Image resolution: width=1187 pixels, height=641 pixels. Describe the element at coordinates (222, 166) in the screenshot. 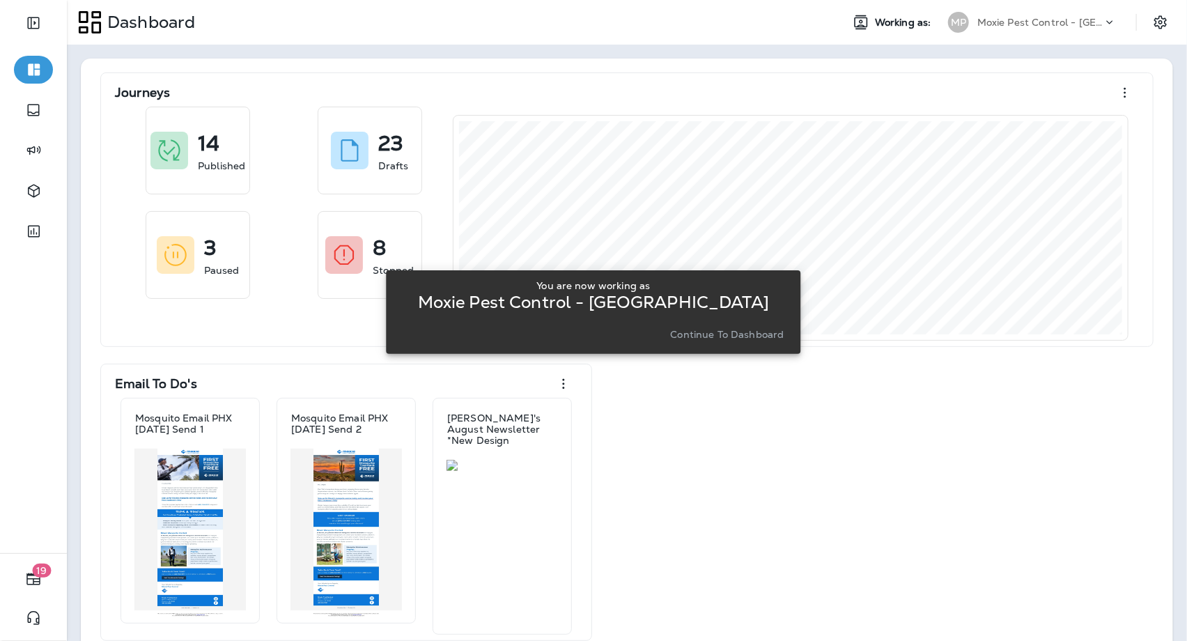

I see `p: Published` at that location.